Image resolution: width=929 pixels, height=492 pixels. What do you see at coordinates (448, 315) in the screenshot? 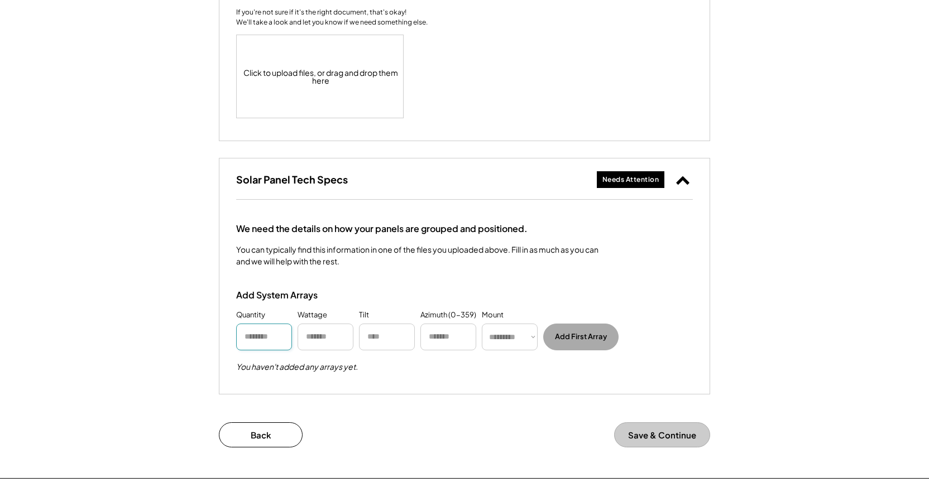
I see `div: Azimuth (0-359)` at bounding box center [448, 315].